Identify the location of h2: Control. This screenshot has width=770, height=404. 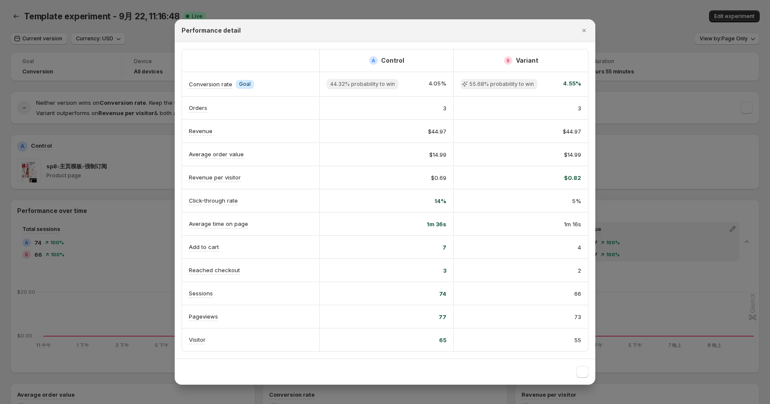
(393, 61).